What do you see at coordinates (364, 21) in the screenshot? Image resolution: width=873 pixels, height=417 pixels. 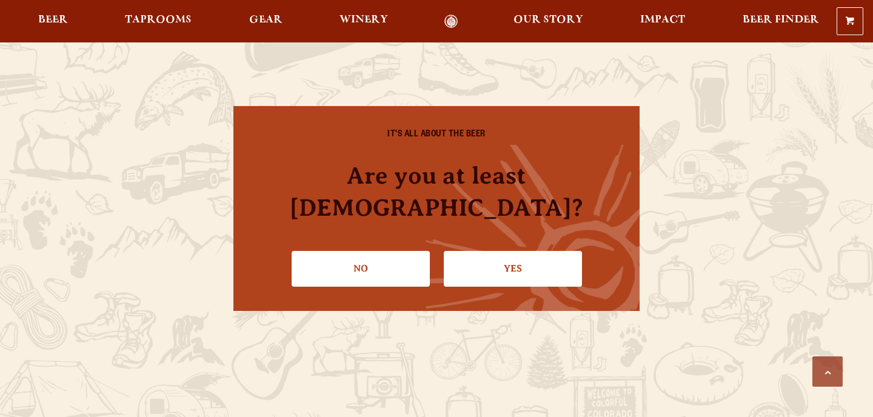 I see `a: Winery` at bounding box center [364, 21].